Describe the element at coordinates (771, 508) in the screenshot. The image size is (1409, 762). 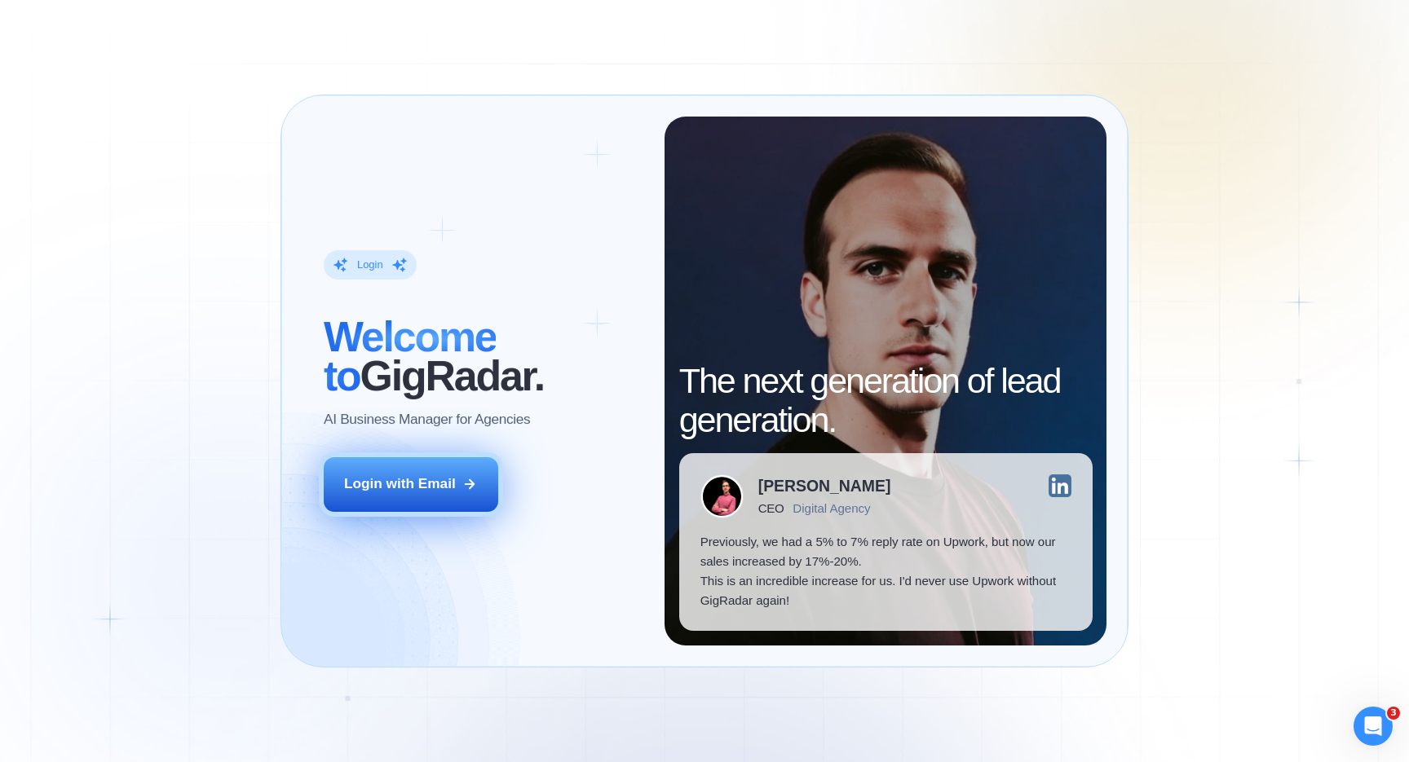
I see `div: CEO` at that location.